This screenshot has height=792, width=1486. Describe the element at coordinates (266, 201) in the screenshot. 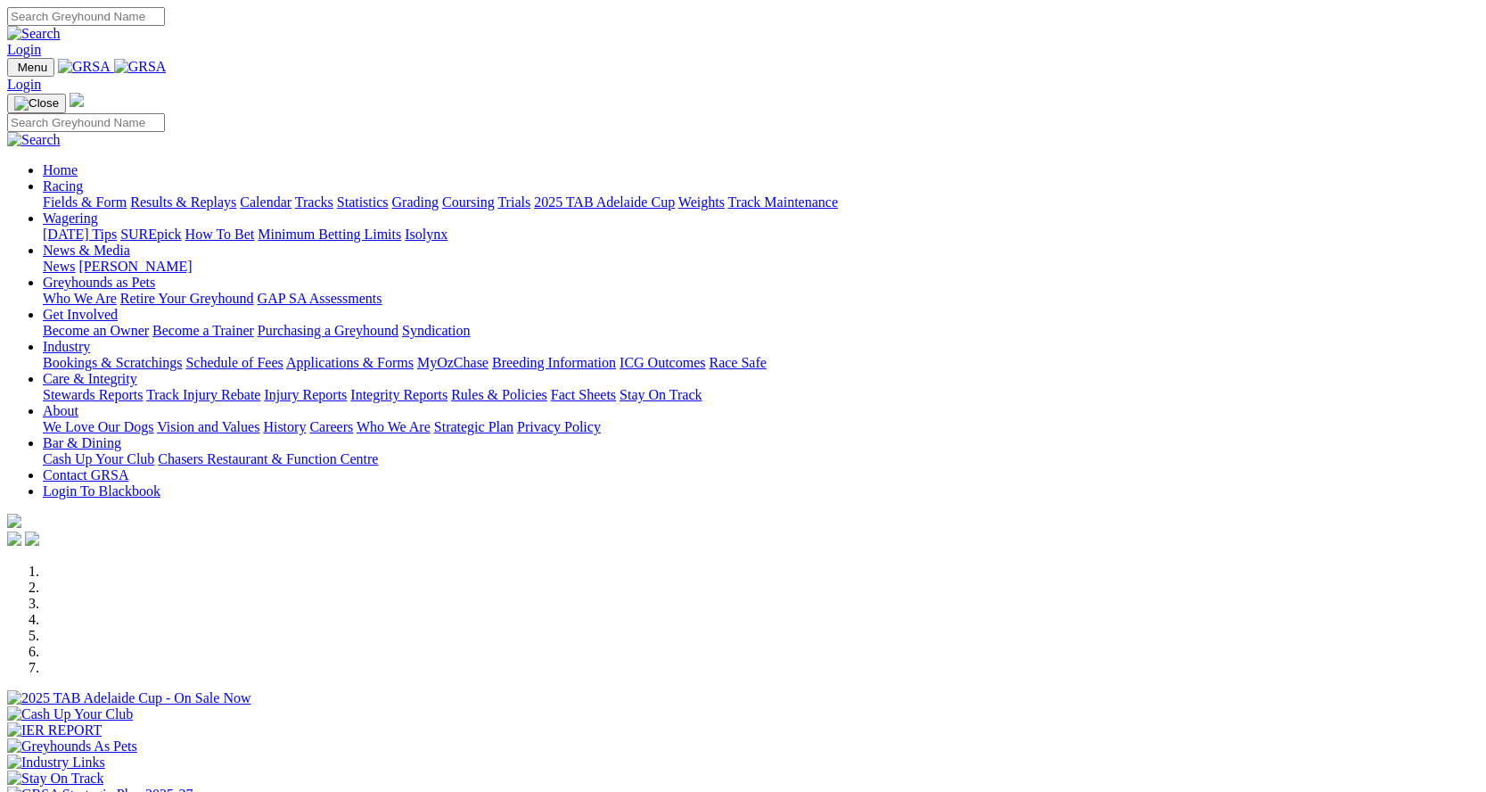

I see `a: Calendar` at that location.